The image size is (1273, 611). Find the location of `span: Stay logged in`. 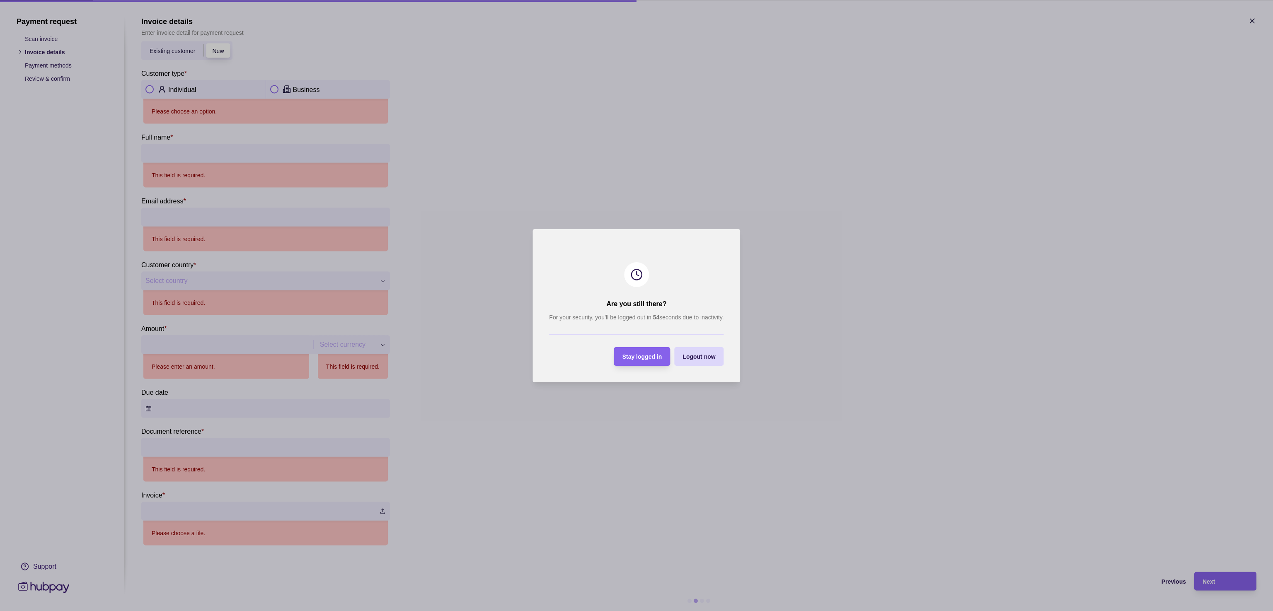

span: Stay logged in is located at coordinates (642, 357).